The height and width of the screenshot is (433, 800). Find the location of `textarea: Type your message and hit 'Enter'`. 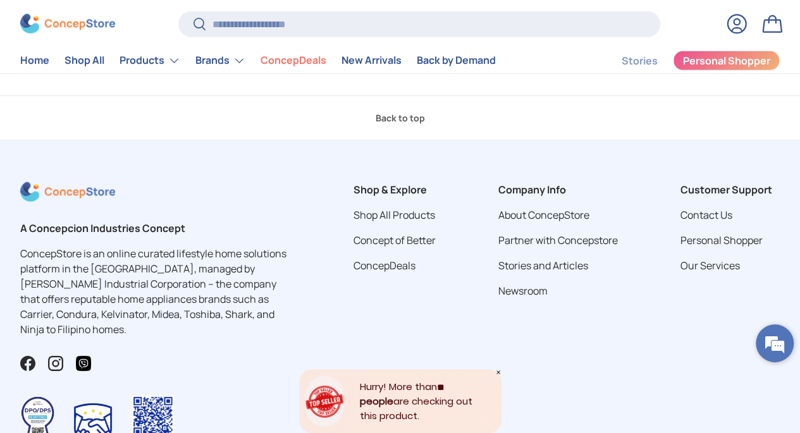

textarea: Type your message and hit 'Enter' is located at coordinates (123, 316).